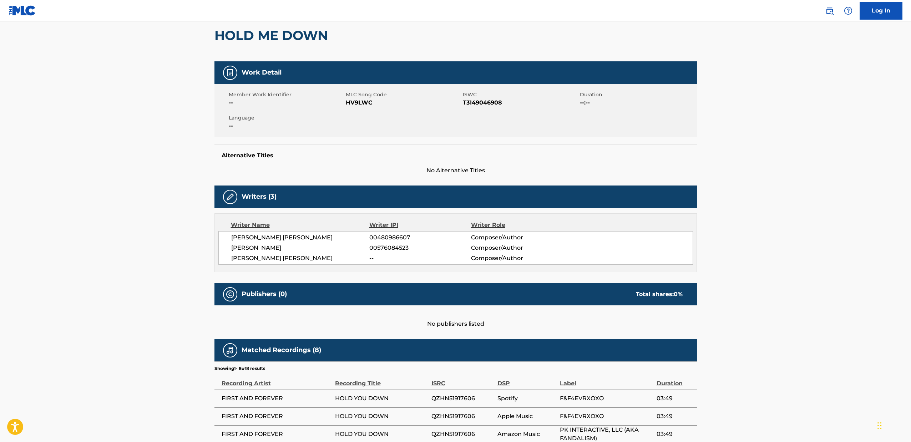 The width and height of the screenshot is (911, 442). I want to click on span: Language, so click(286, 118).